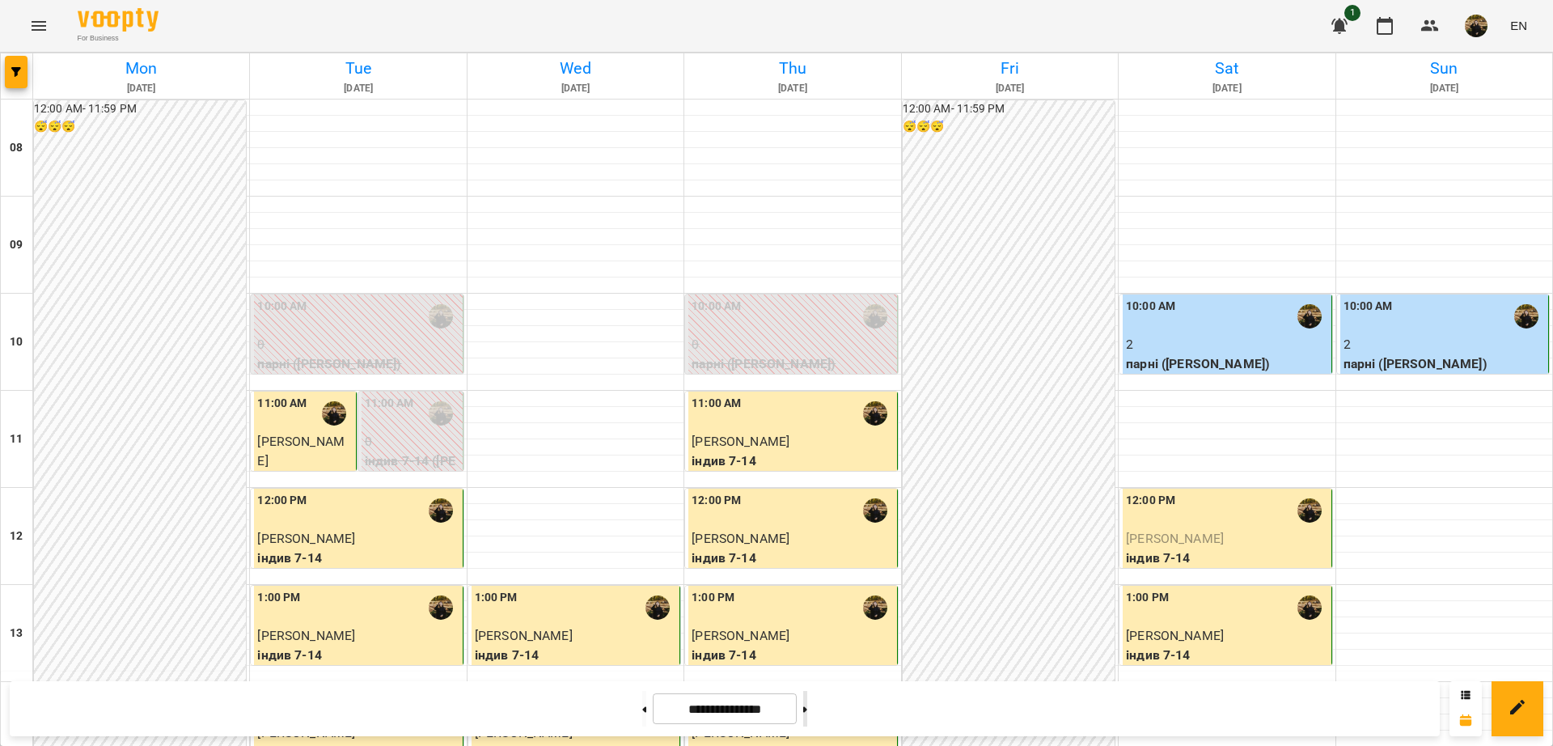 The width and height of the screenshot is (1553, 746). Describe the element at coordinates (16, 439) in the screenshot. I see `h6: 11` at that location.